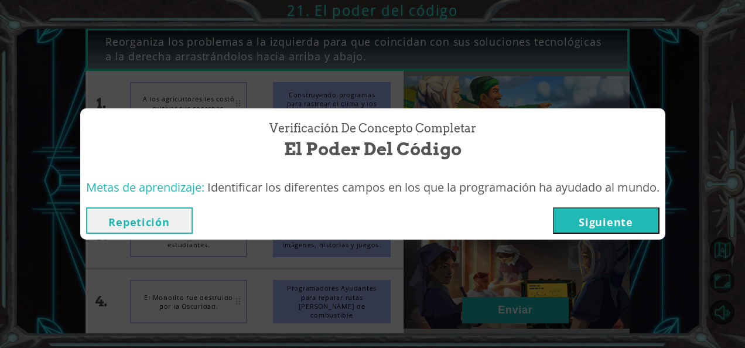  What do you see at coordinates (373, 149) in the screenshot?
I see `span: El poder del código` at bounding box center [373, 149].